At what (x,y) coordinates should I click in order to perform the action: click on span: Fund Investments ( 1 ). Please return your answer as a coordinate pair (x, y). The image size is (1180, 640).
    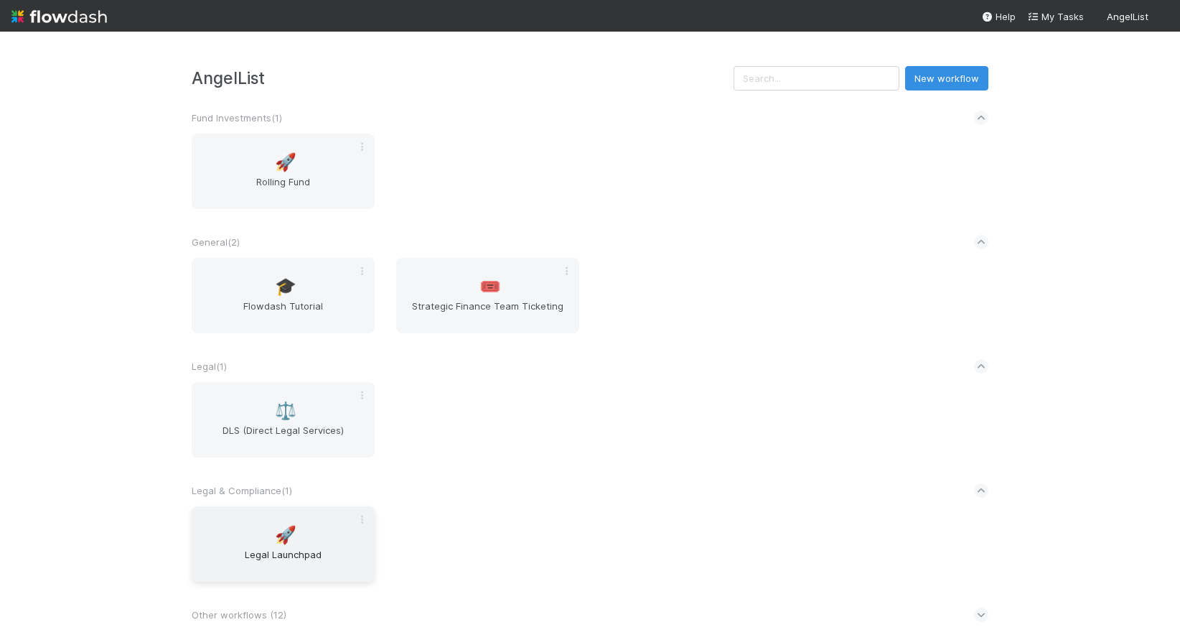
    Looking at the image, I should click on (237, 118).